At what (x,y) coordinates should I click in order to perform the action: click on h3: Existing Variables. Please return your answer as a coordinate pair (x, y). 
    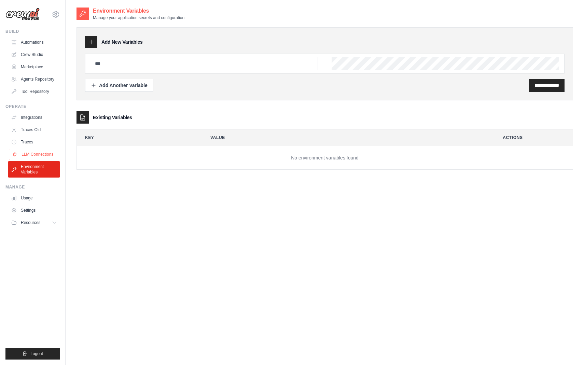
    Looking at the image, I should click on (112, 117).